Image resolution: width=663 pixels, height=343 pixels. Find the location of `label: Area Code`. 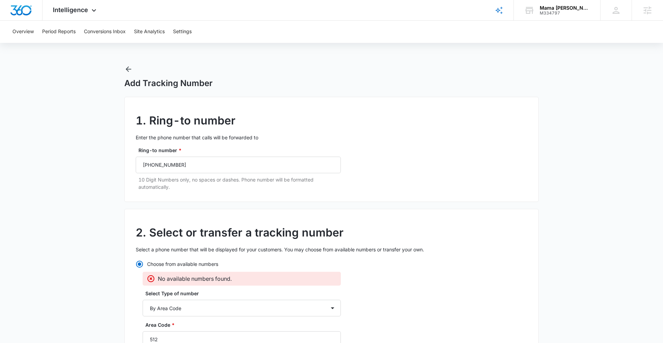

label: Area Code is located at coordinates (244, 324).